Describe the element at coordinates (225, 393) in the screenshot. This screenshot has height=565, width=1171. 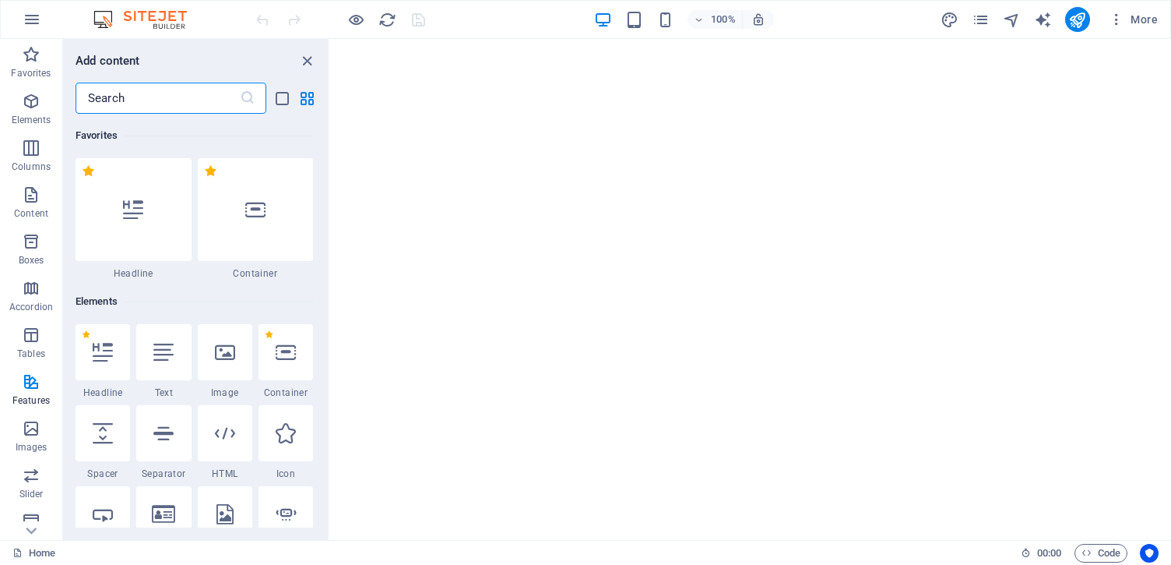
I see `span: Image` at that location.